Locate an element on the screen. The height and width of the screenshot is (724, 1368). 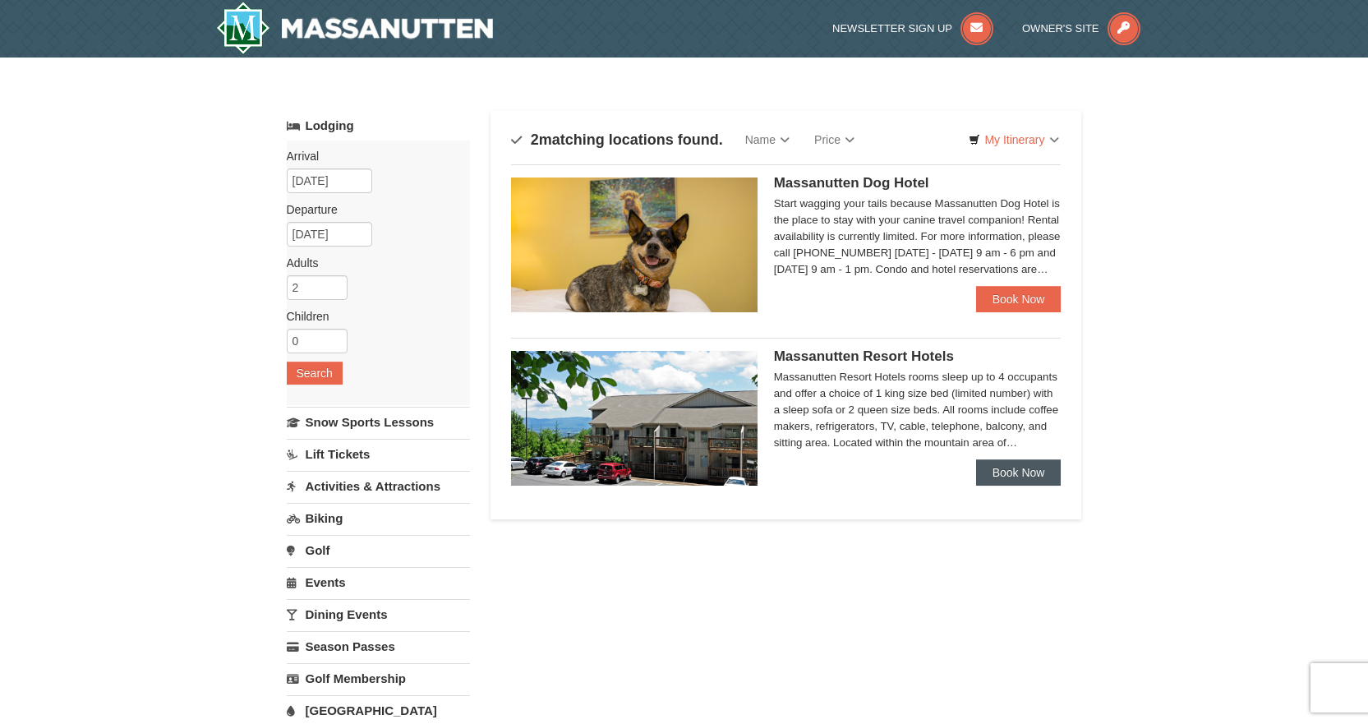
span: Massanutten Dog Hotel is located at coordinates (851, 182).